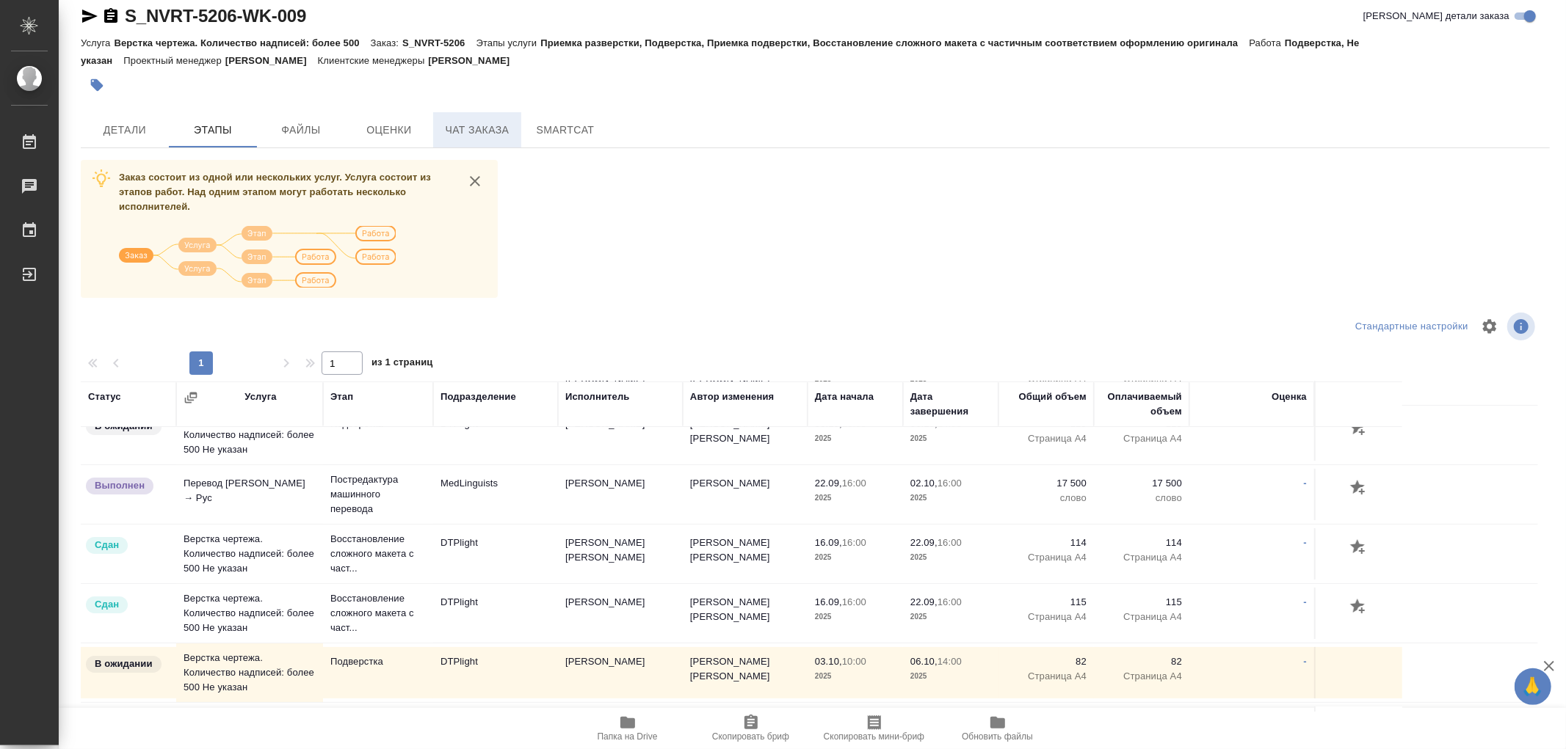 This screenshot has width=1566, height=749. I want to click on p: 17 500, so click(1141, 484).